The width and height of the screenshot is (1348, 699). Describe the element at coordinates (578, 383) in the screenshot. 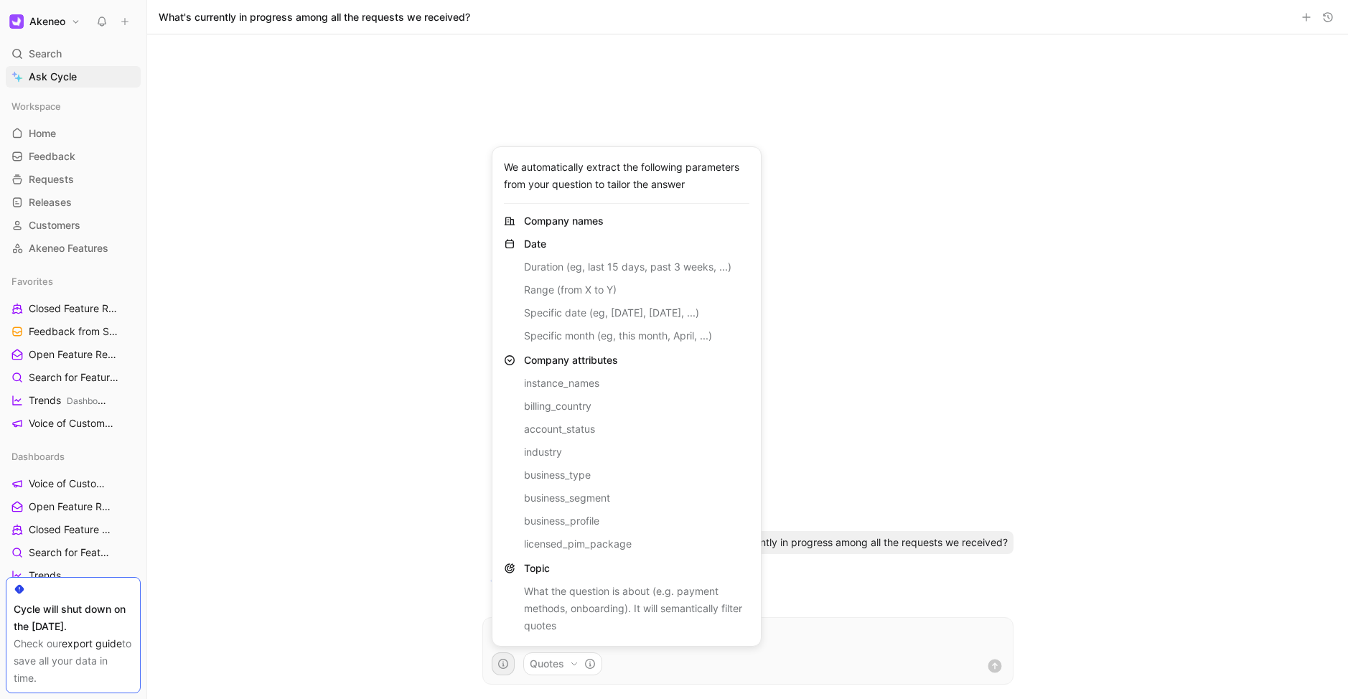

I see `p: instance_names` at that location.